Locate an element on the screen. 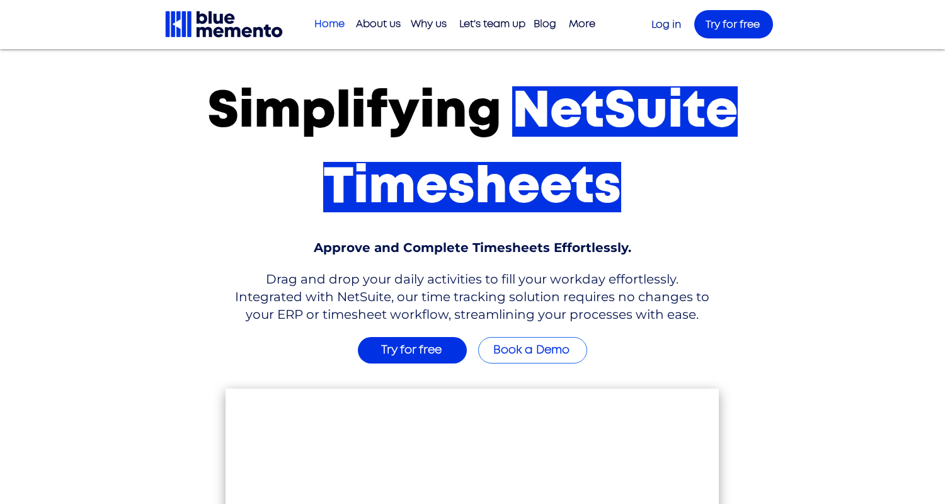 Image resolution: width=945 pixels, height=504 pixels. a: Let's team up is located at coordinates (490, 24).